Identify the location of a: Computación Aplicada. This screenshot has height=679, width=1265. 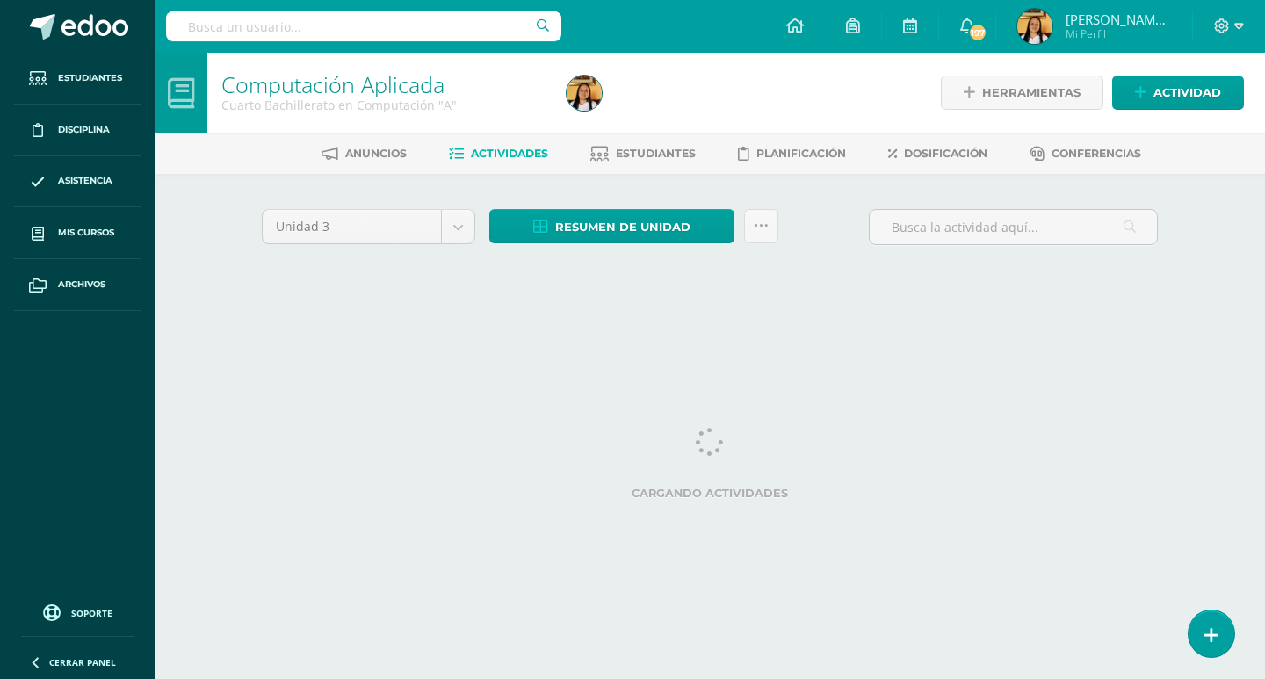
(333, 84).